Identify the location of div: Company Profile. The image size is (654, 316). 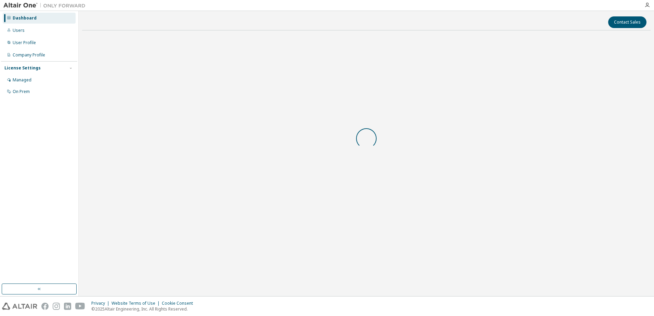
(29, 55).